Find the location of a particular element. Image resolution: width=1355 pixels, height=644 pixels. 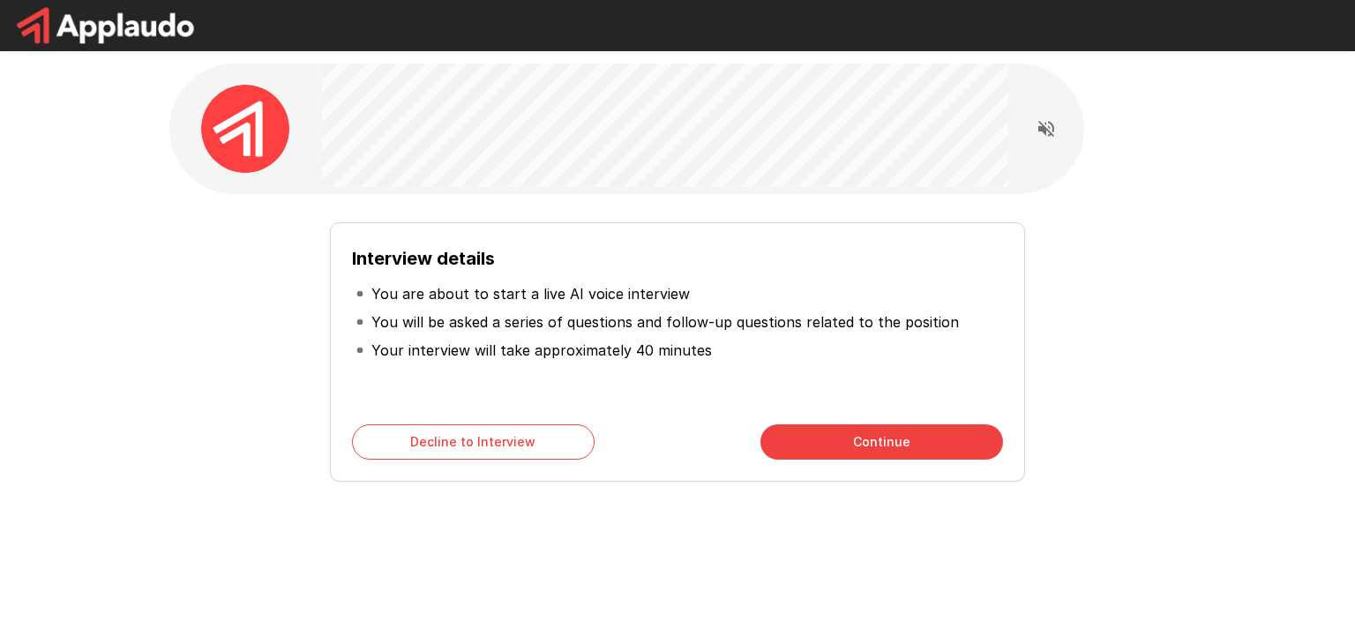

button: Continue is located at coordinates (882, 442).